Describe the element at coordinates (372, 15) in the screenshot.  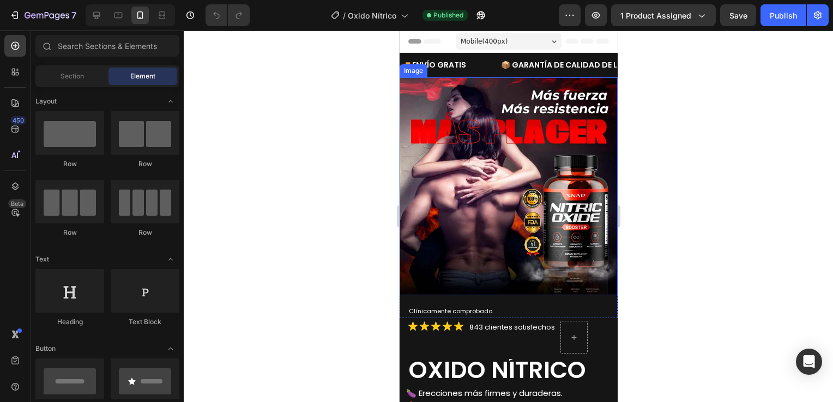
I see `span: Oxido Nítrico` at that location.